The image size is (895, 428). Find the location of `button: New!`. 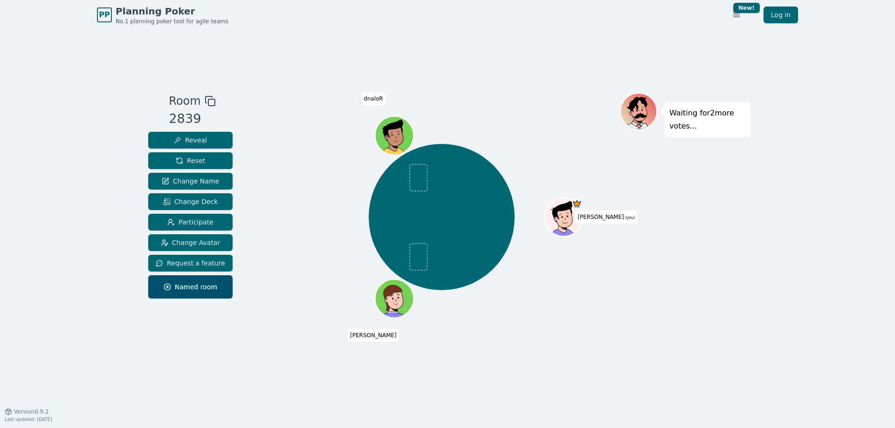

button: New! is located at coordinates (737, 15).